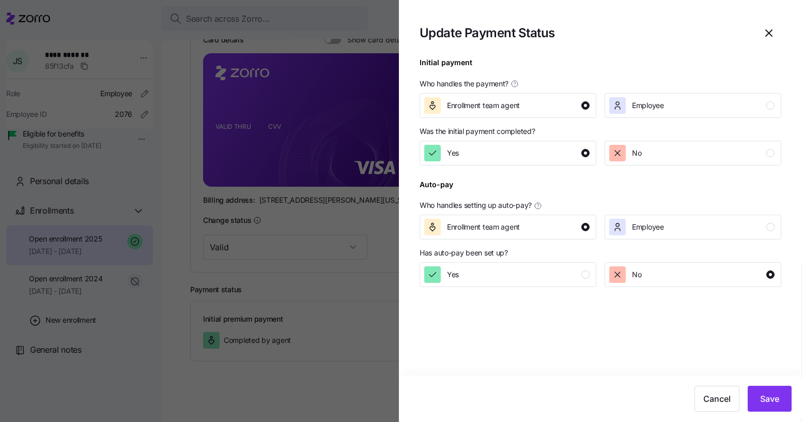 The image size is (802, 422). Describe the element at coordinates (769, 398) in the screenshot. I see `button: Save` at that location.